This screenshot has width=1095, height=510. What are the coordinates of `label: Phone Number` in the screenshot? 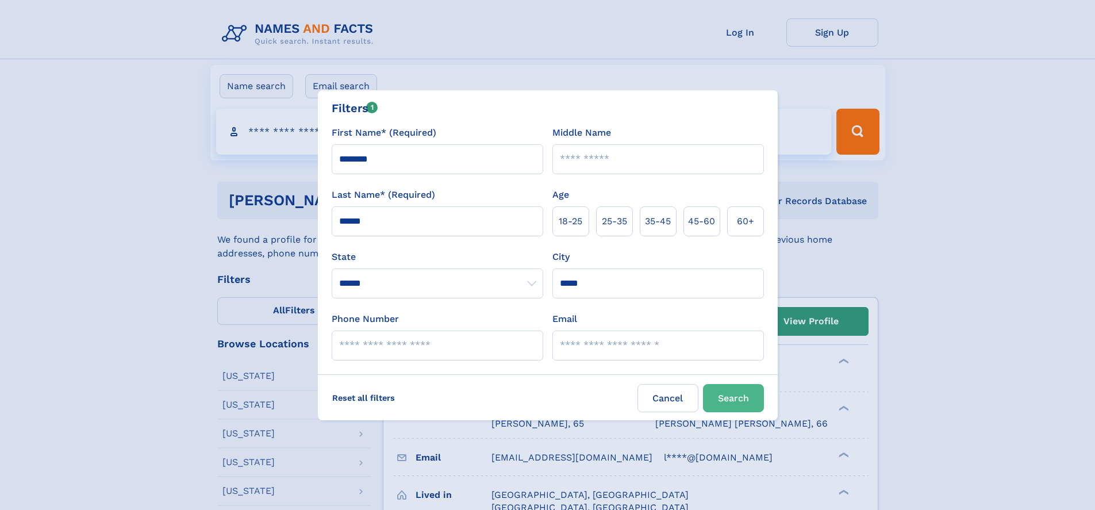 It's located at (365, 319).